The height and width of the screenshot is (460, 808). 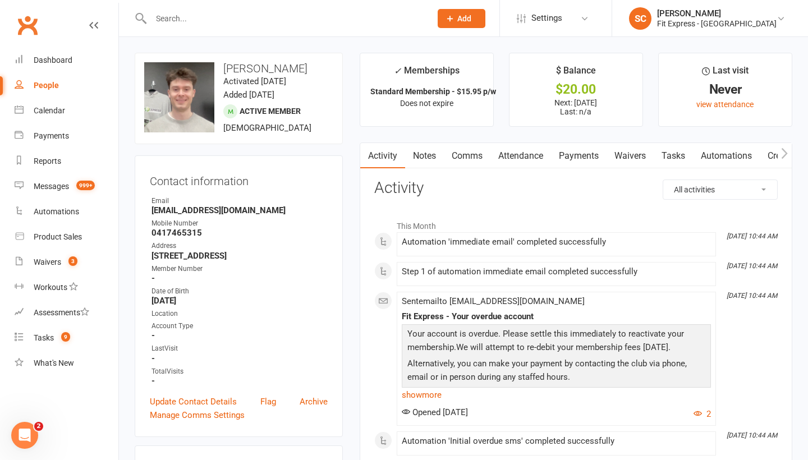 What do you see at coordinates (556, 242) in the screenshot?
I see `div: Automation 'immediate email' completed successfully` at bounding box center [556, 242].